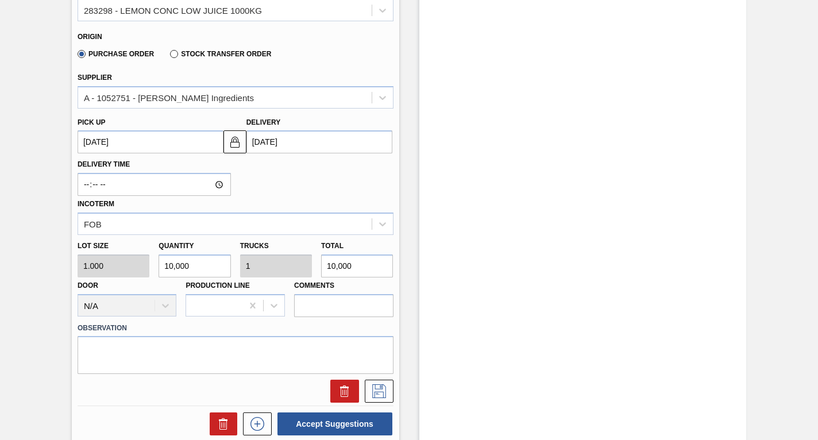  I want to click on button: Accept Suggestions, so click(335, 424).